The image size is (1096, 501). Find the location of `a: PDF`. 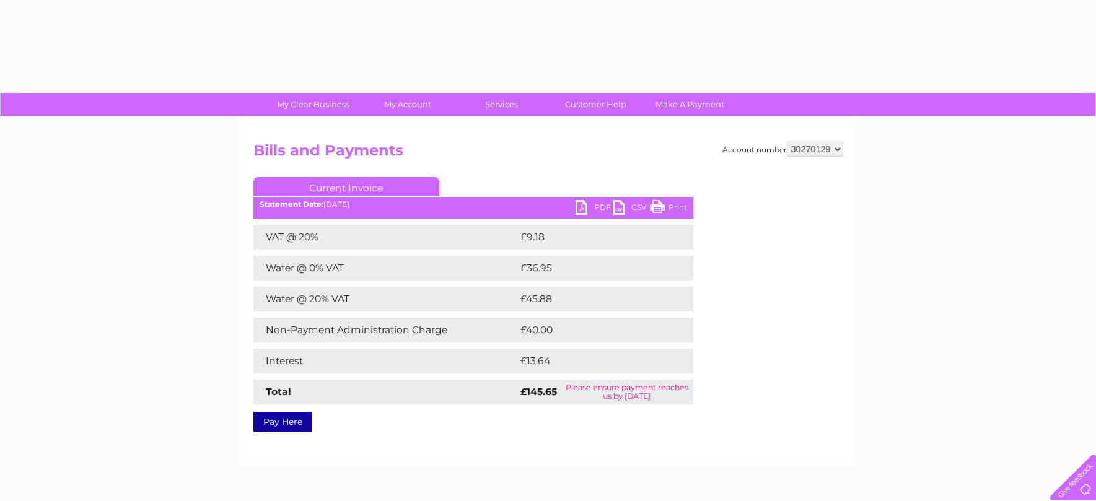

a: PDF is located at coordinates (594, 209).